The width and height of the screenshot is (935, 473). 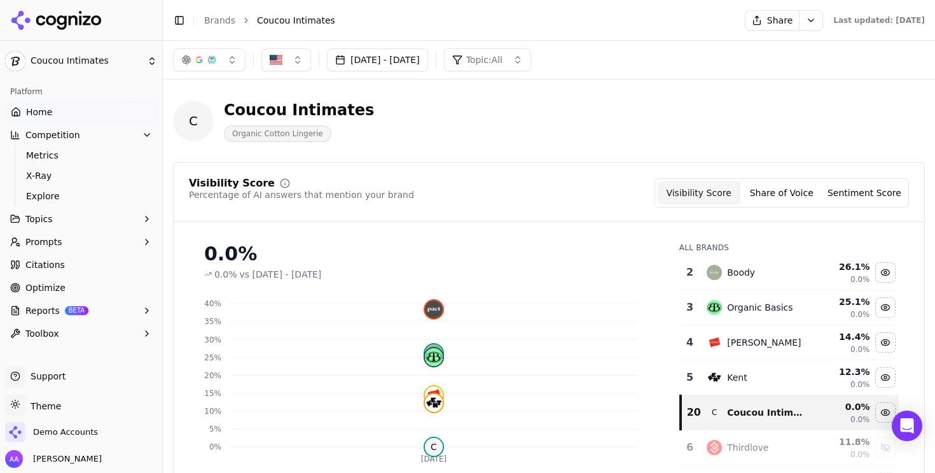 I want to click on span: Reports, so click(x=43, y=310).